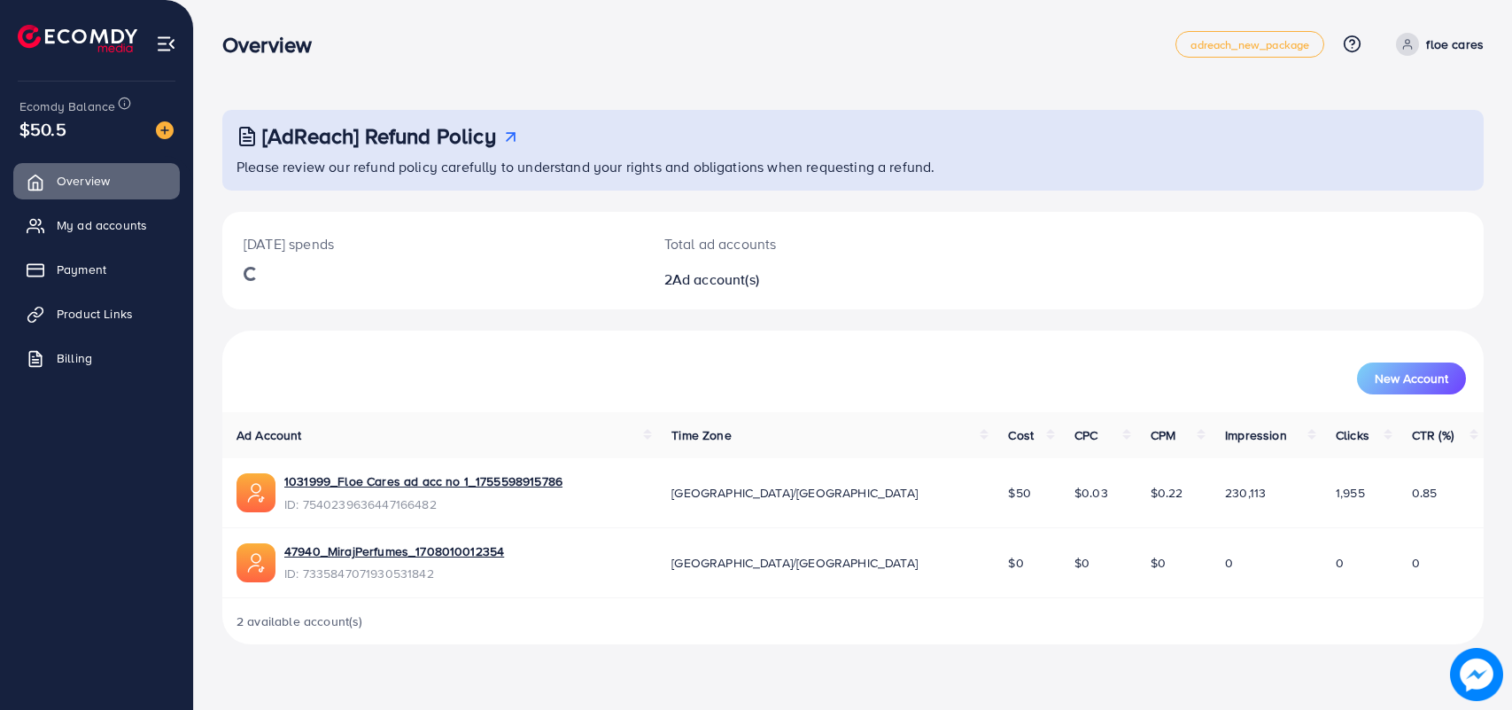 The width and height of the screenshot is (1512, 710). I want to click on a: Overview, so click(97, 181).